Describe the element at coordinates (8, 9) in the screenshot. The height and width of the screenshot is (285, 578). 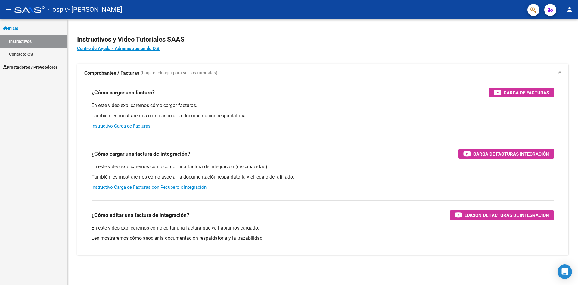
I see `mat-icon: menu` at that location.